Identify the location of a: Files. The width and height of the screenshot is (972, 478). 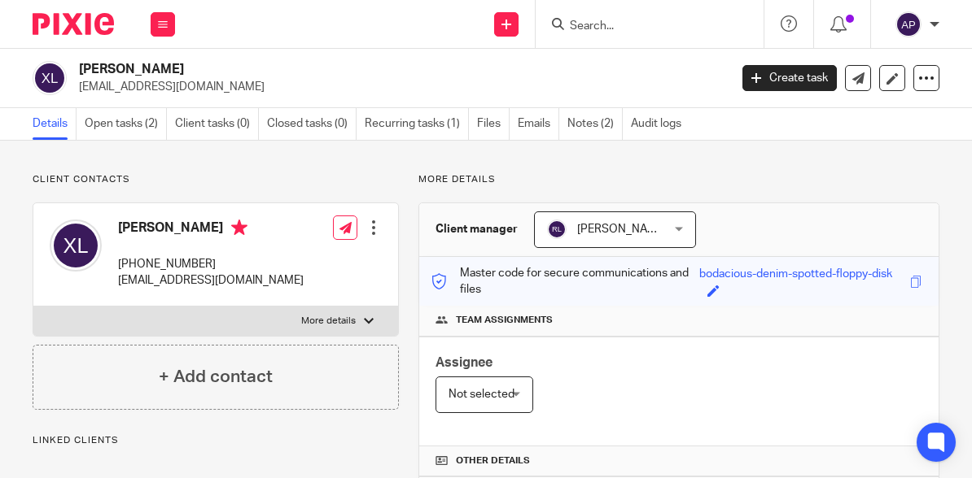
(493, 124).